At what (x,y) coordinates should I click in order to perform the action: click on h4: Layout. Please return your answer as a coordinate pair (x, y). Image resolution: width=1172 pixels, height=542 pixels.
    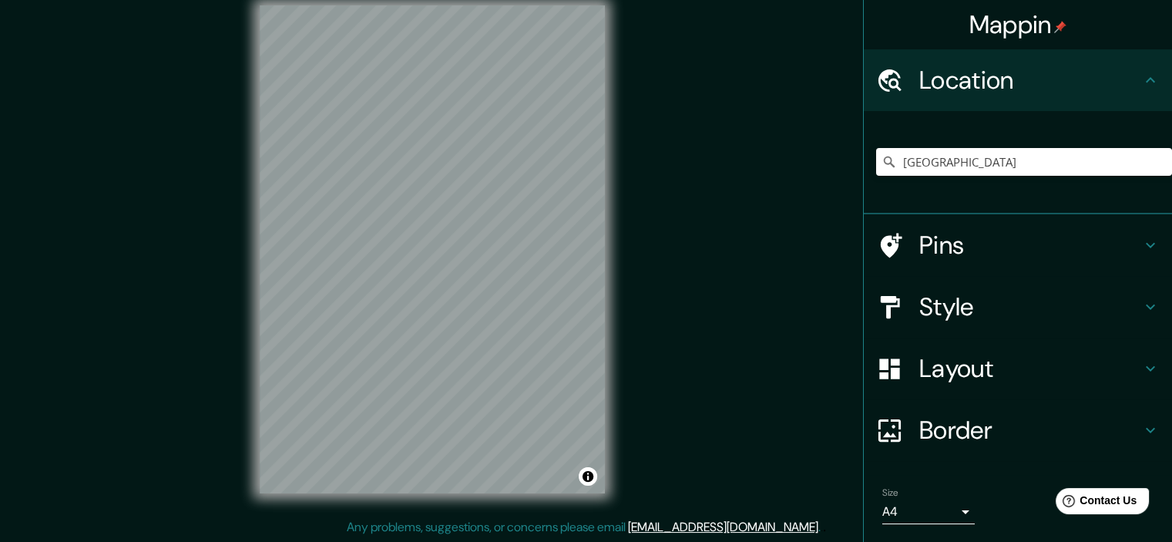
    Looking at the image, I should click on (1030, 368).